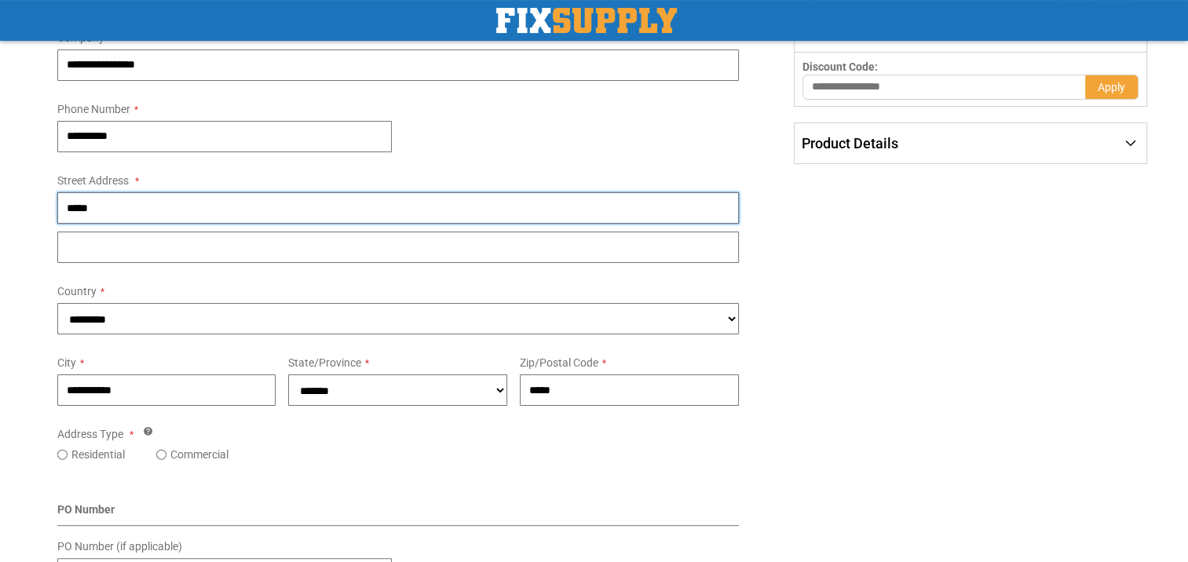 This screenshot has height=562, width=1188. I want to click on div: PO Number, so click(398, 513).